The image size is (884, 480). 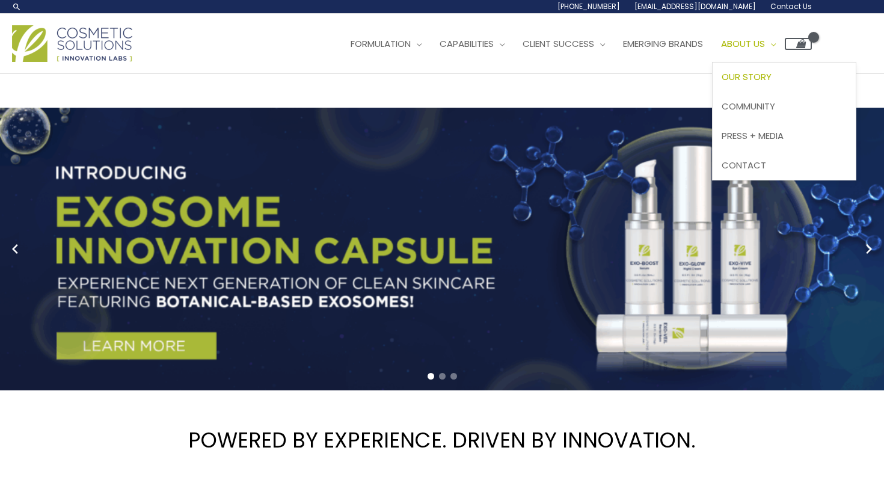 I want to click on a: Emerging Brands, so click(x=663, y=44).